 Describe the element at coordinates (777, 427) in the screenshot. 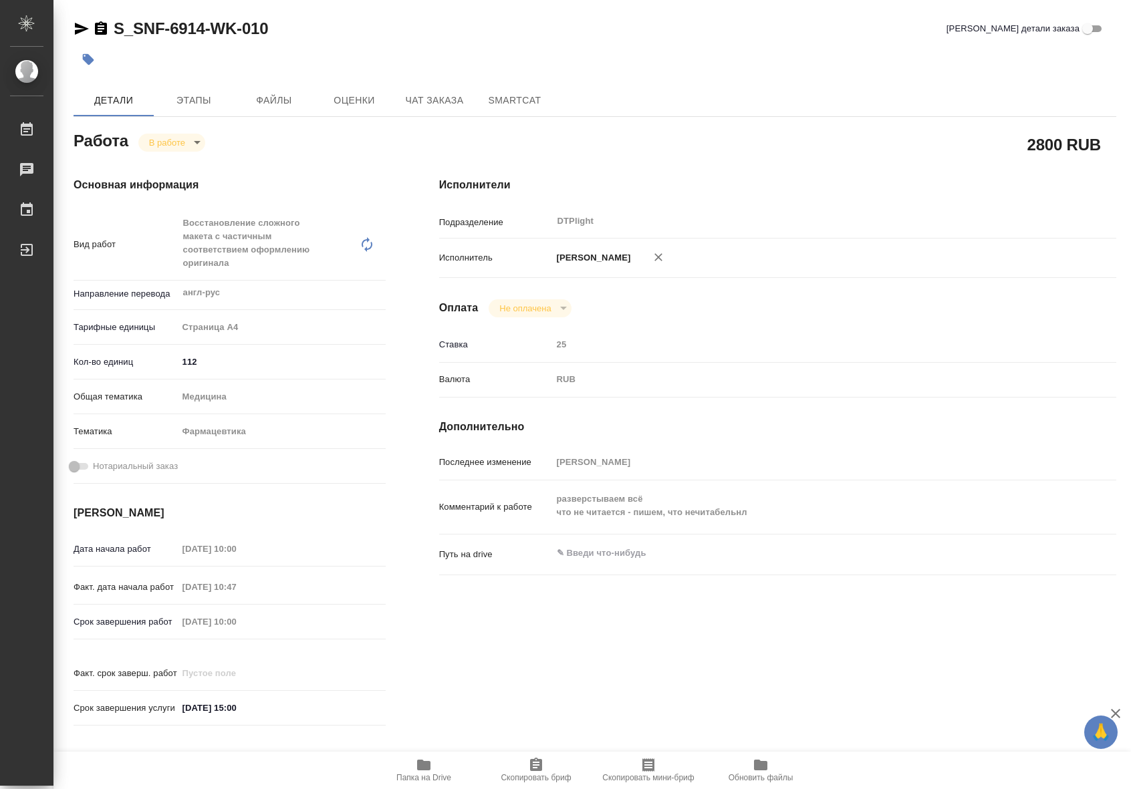

I see `h4: Дополнительно` at that location.